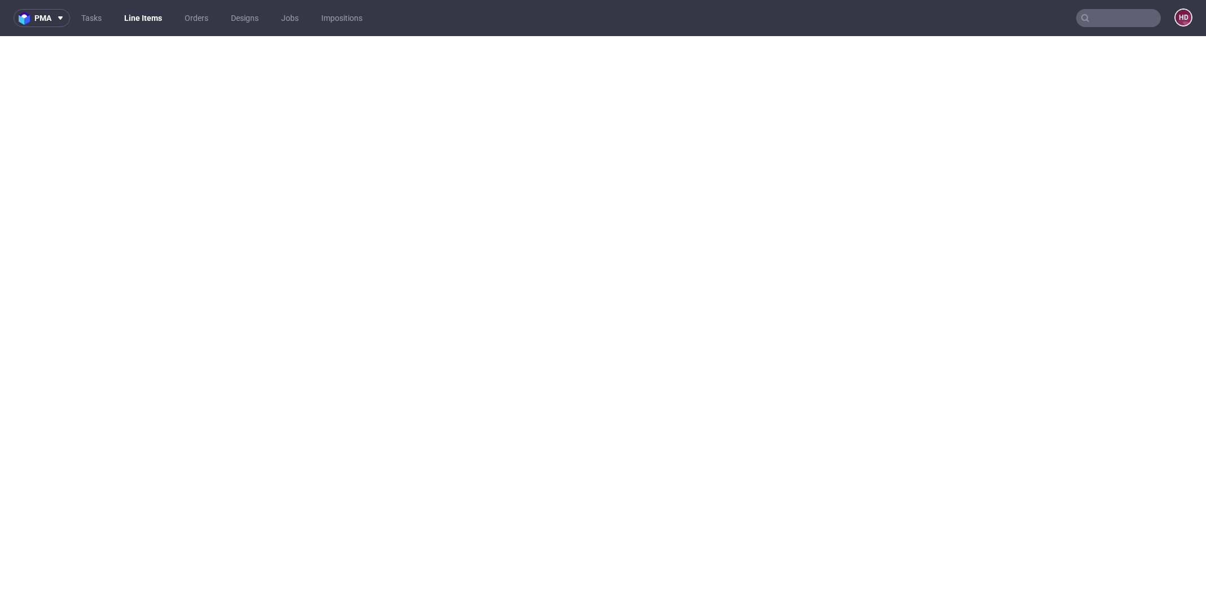 The height and width of the screenshot is (593, 1206). Describe the element at coordinates (43, 18) in the screenshot. I see `span: pma` at that location.